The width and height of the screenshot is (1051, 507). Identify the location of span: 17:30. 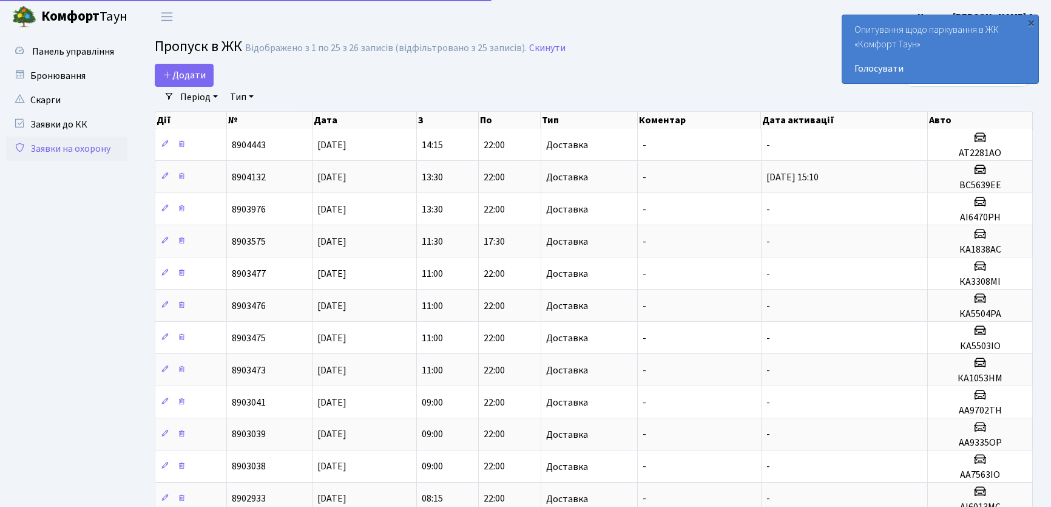
(494, 242).